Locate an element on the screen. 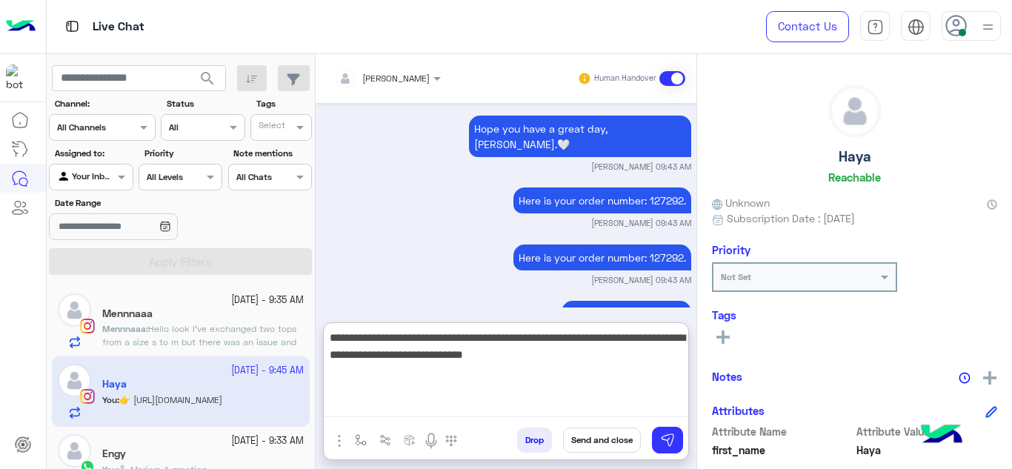 This screenshot has height=469, width=1012. h6: Reachable is located at coordinates (854, 177).